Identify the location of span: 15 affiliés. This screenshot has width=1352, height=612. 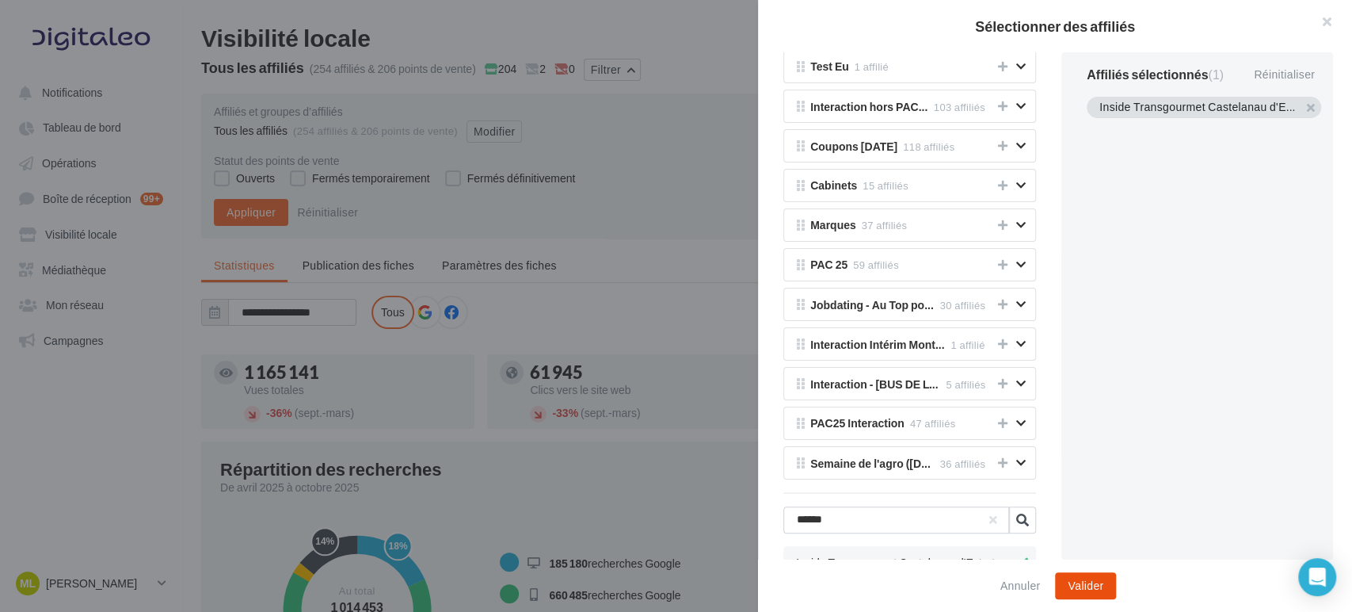
(886, 185).